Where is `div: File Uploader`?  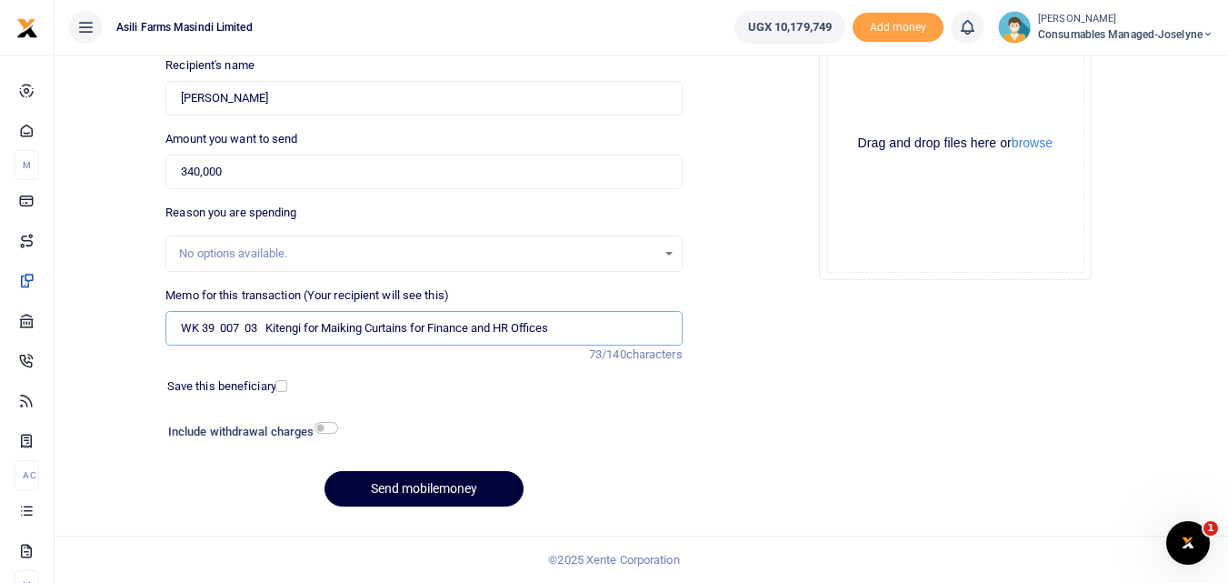
div: File Uploader is located at coordinates (955, 144).